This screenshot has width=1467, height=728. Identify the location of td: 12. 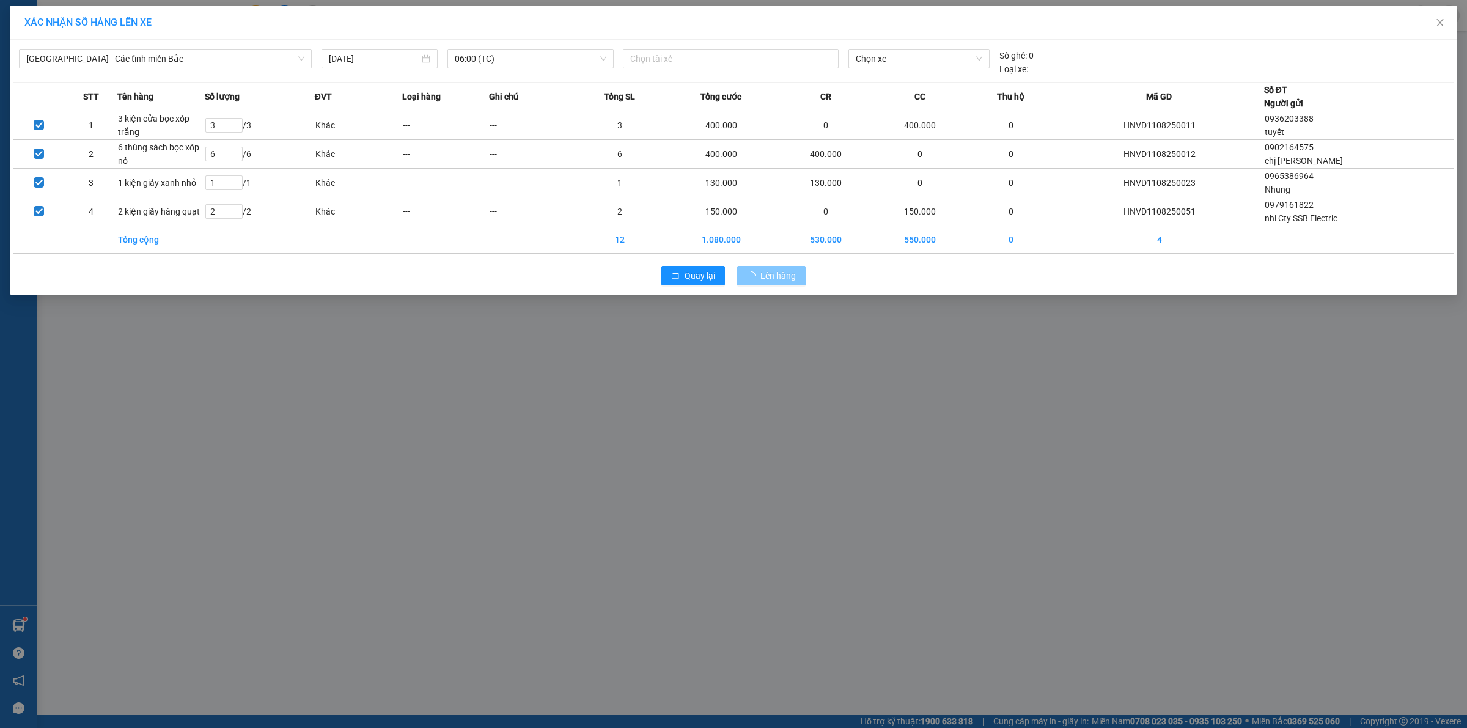
(620, 240).